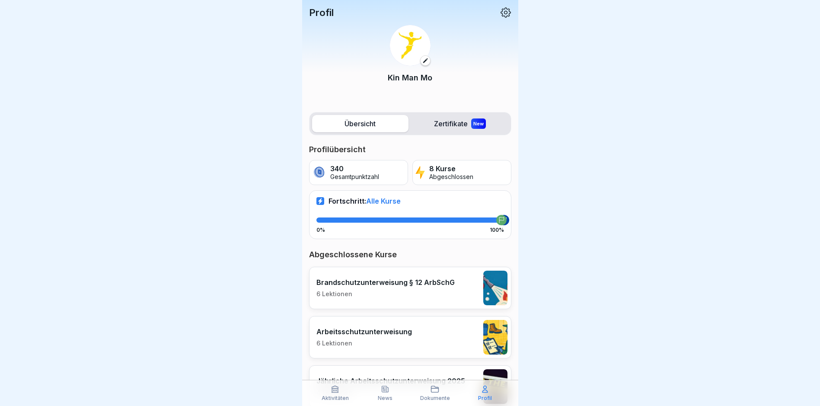  Describe the element at coordinates (495, 288) in the screenshot. I see `img: b0iy7e1gfawqjs4nezxuanzk.png` at that location.